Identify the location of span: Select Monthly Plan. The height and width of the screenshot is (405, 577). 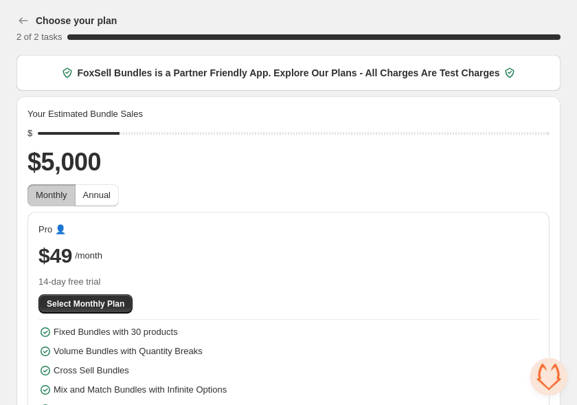
(85, 304).